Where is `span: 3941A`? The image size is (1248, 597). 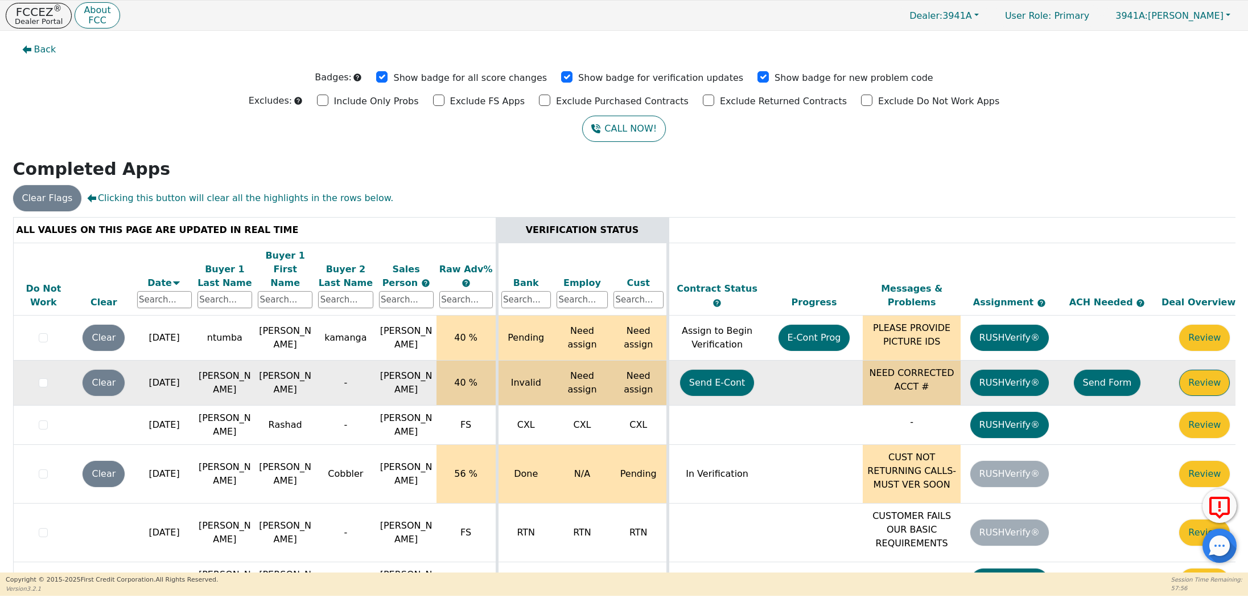
span: 3941A is located at coordinates (941, 15).